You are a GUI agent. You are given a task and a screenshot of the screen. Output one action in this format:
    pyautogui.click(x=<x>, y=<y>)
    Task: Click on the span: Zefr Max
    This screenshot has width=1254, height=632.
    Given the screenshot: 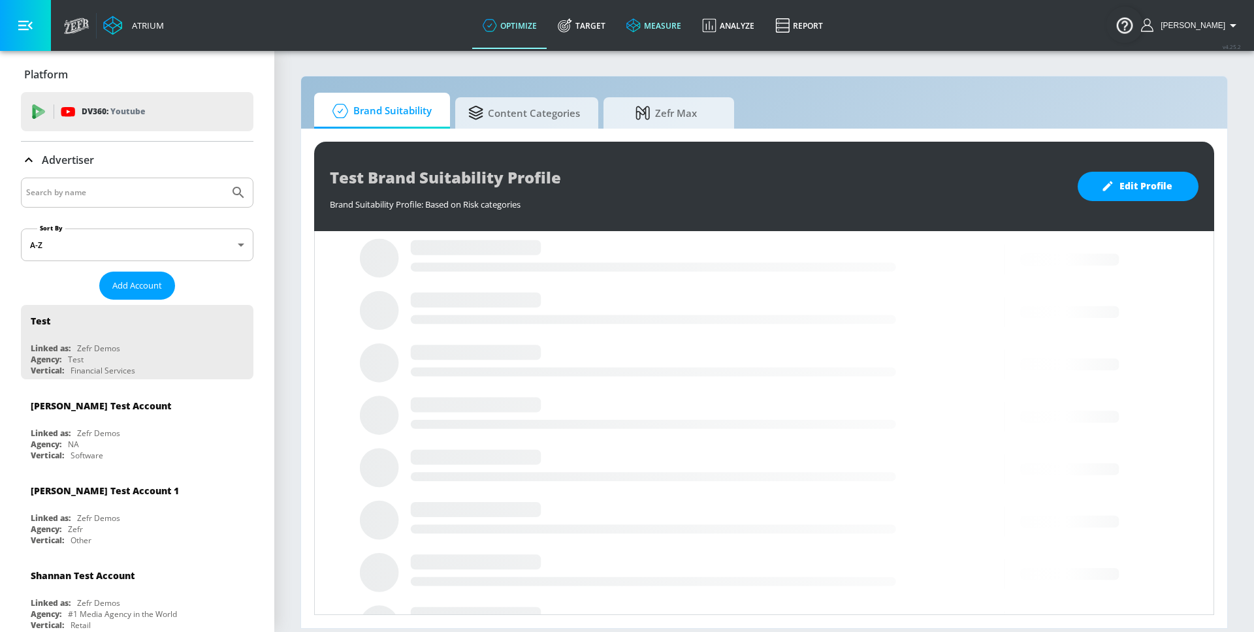 What is the action you would take?
    pyautogui.click(x=666, y=113)
    